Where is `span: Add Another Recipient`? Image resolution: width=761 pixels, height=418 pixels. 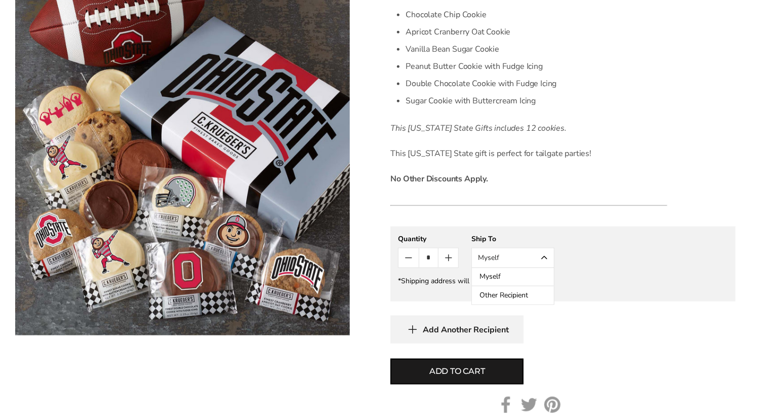
span: Add Another Recipient is located at coordinates (466, 330).